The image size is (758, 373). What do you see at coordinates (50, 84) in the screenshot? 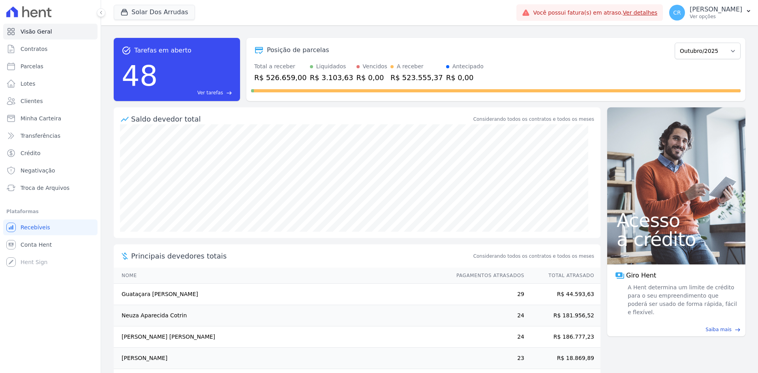
I see `a: Lotes` at bounding box center [50, 84].